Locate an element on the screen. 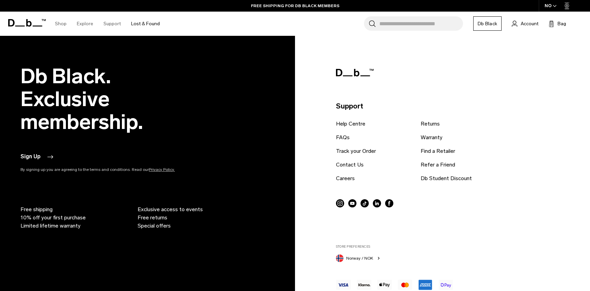 This screenshot has height=291, width=590. span: Exclusive access to events is located at coordinates (170, 210).